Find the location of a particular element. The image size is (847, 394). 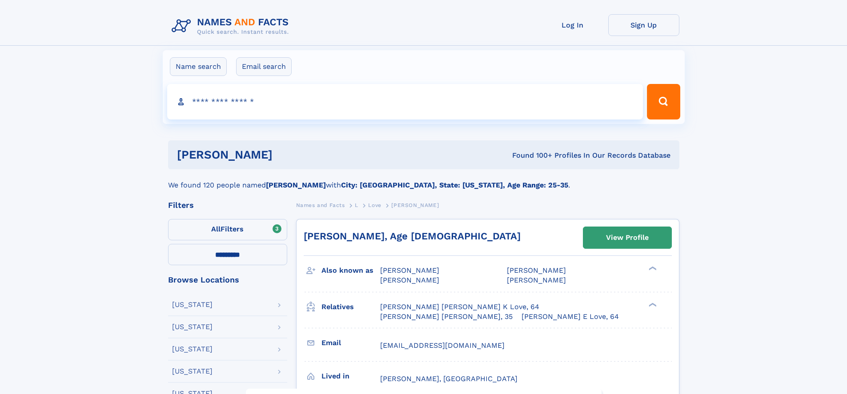

button: Search Button is located at coordinates (663, 102).